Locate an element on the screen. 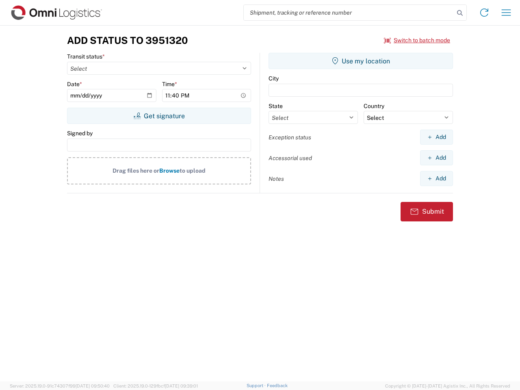 The width and height of the screenshot is (520, 390). a: Support is located at coordinates (257, 386).